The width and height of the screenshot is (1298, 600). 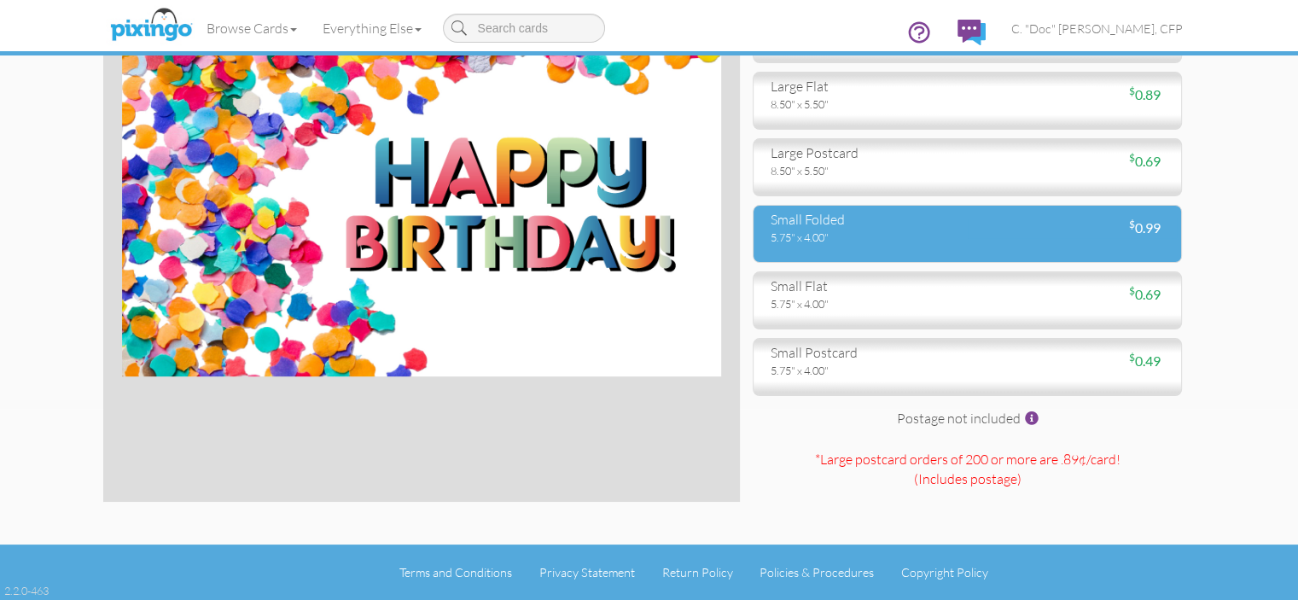 I want to click on div: *Large postcard orders of 200 or more are .89¢/card! (Includes postage ), so click(x=967, y=475).